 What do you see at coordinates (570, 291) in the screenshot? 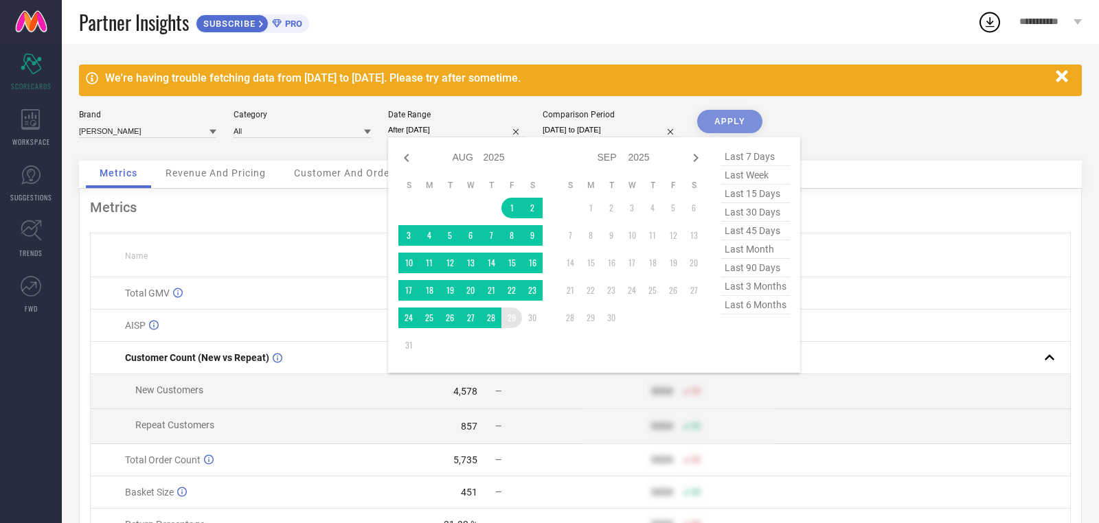
I see `td: Sun Sep 21 2025` at bounding box center [570, 291].